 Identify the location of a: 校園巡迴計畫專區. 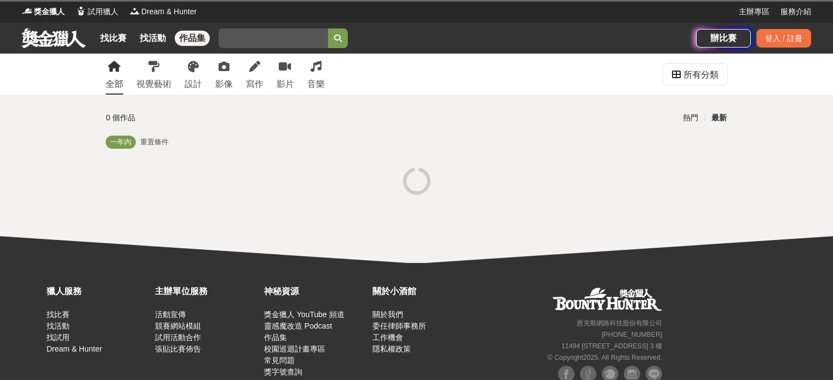
(294, 349).